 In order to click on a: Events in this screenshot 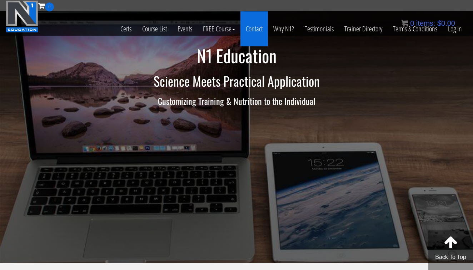, I will do `click(185, 29)`.